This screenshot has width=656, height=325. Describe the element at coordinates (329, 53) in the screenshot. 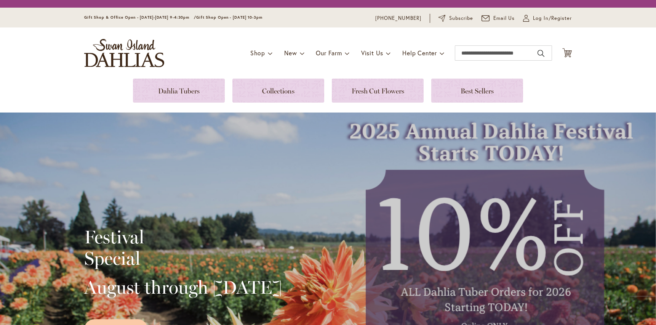

I see `span: Our Farm` at that location.